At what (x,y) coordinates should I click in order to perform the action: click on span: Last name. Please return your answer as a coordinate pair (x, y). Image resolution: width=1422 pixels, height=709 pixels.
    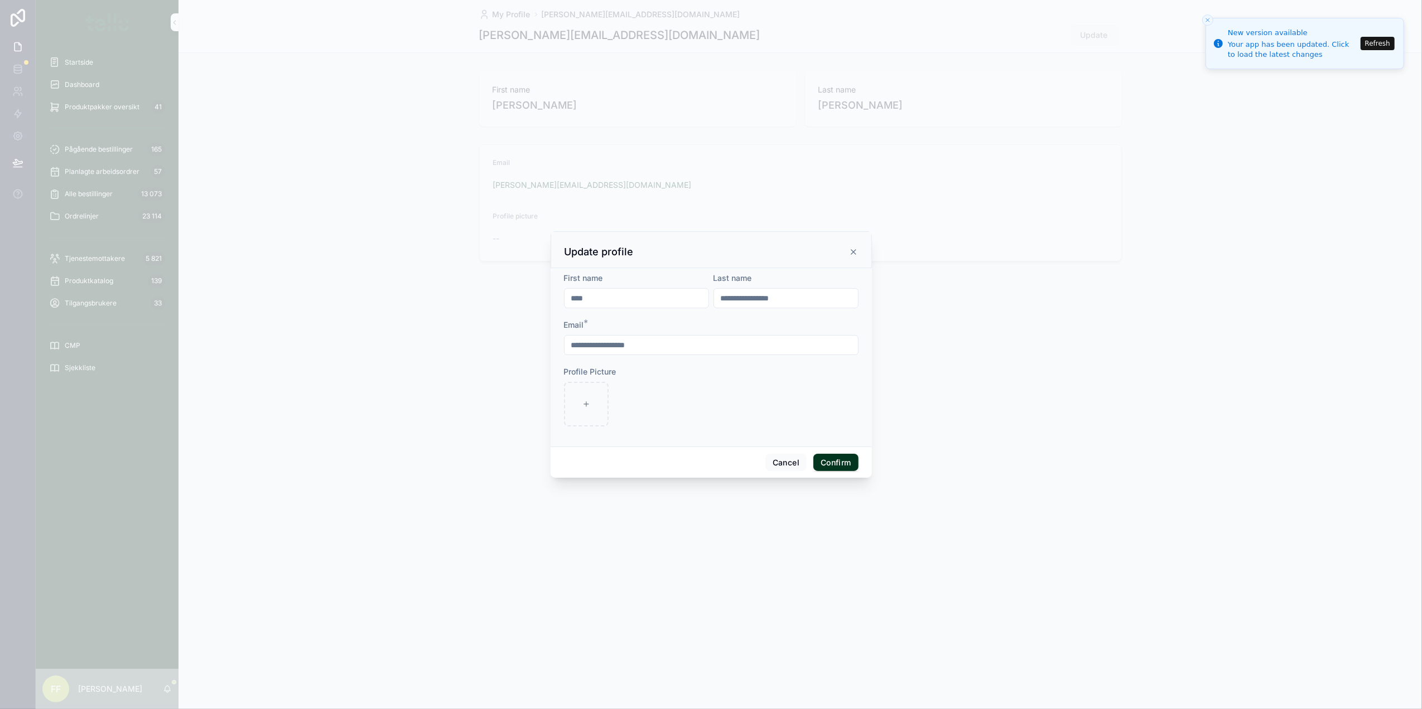
    Looking at the image, I should click on (732, 278).